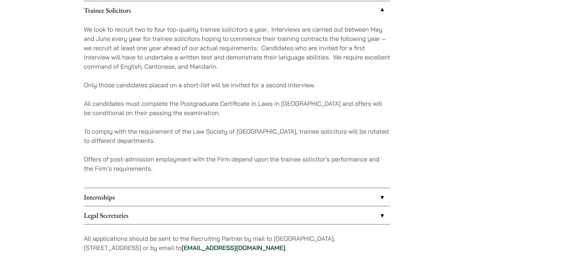 The image size is (576, 272). I want to click on a: Legal Secretaries, so click(237, 215).